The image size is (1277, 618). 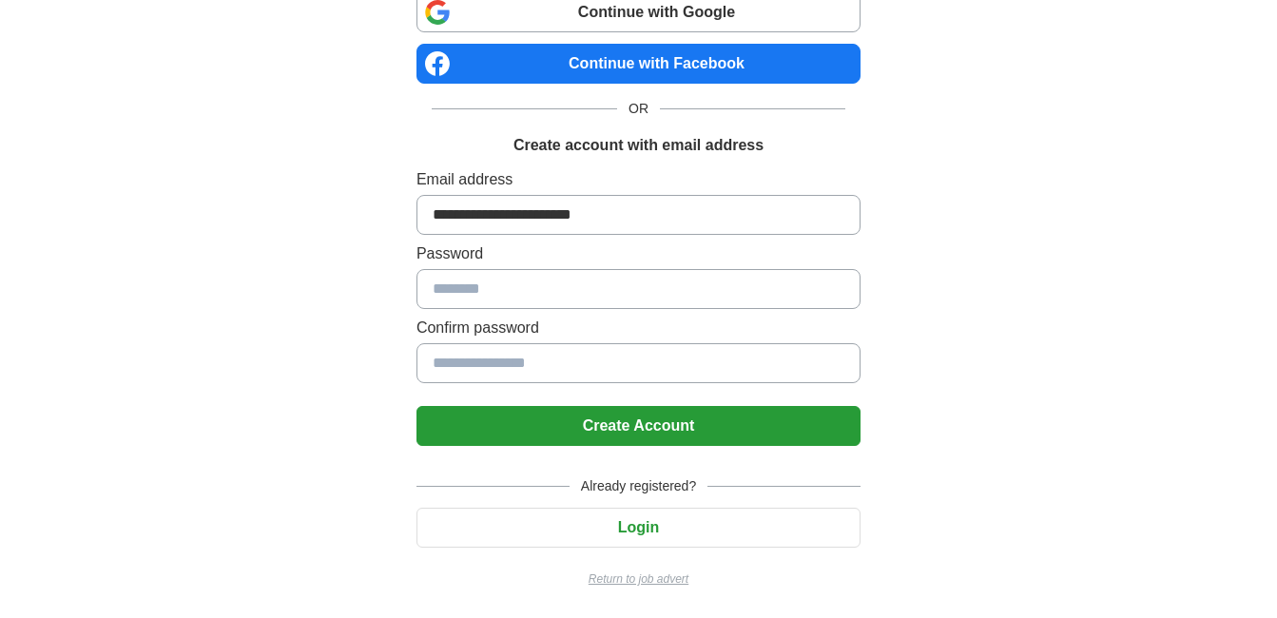 What do you see at coordinates (638, 579) in the screenshot?
I see `a: Return to job advert` at bounding box center [638, 579].